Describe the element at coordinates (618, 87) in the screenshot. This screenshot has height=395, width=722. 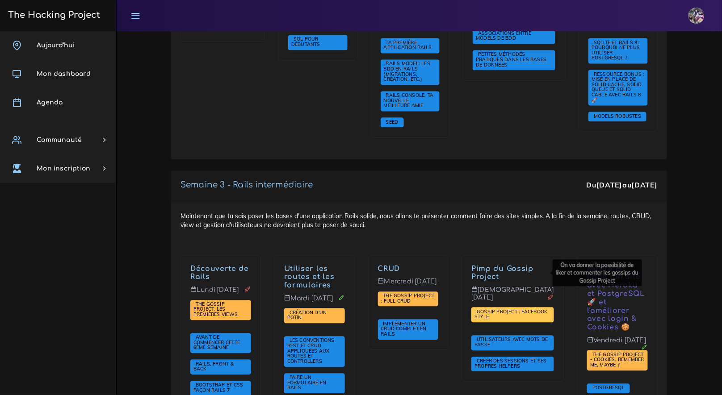
I see `a: Ressource Bonus : Mise en place de Solid Cache, Solid Queue et Solid Cable avec Rails 8 🚀` at that location.